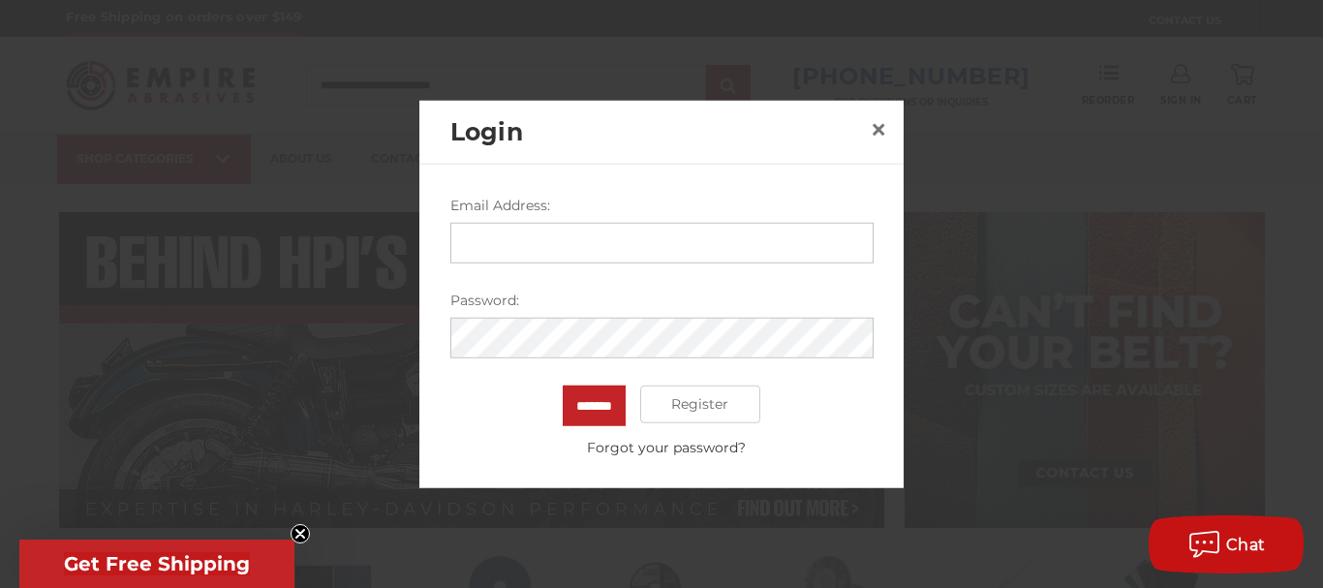 The height and width of the screenshot is (588, 1323). I want to click on a: Register, so click(700, 404).